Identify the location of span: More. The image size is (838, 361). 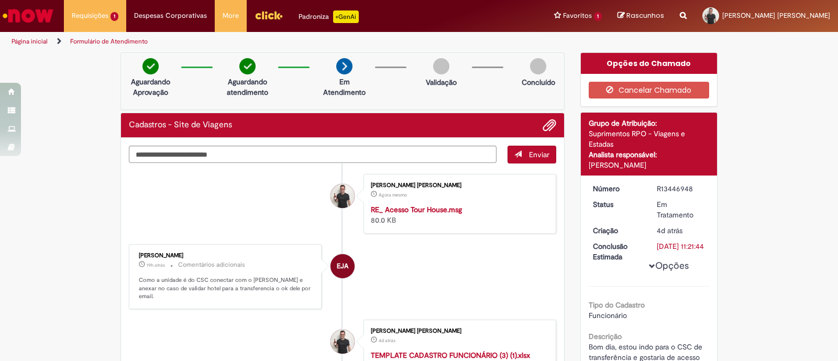
(231, 16).